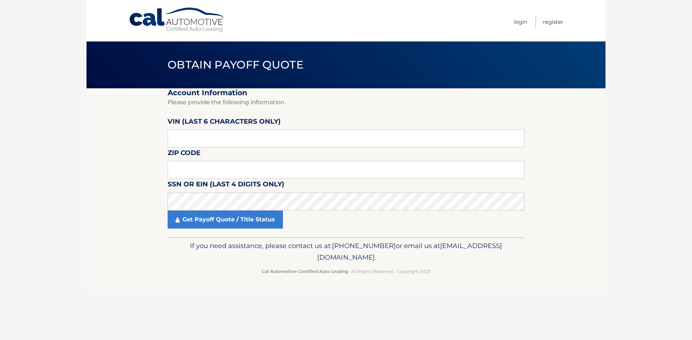  Describe the element at coordinates (235, 64) in the screenshot. I see `span: Obtain Payoff Quote` at that location.